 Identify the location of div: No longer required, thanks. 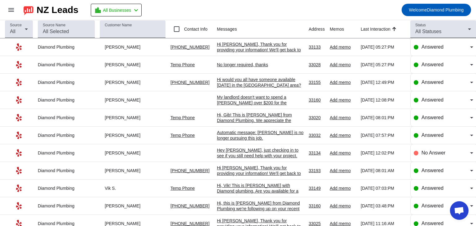
(260, 65).